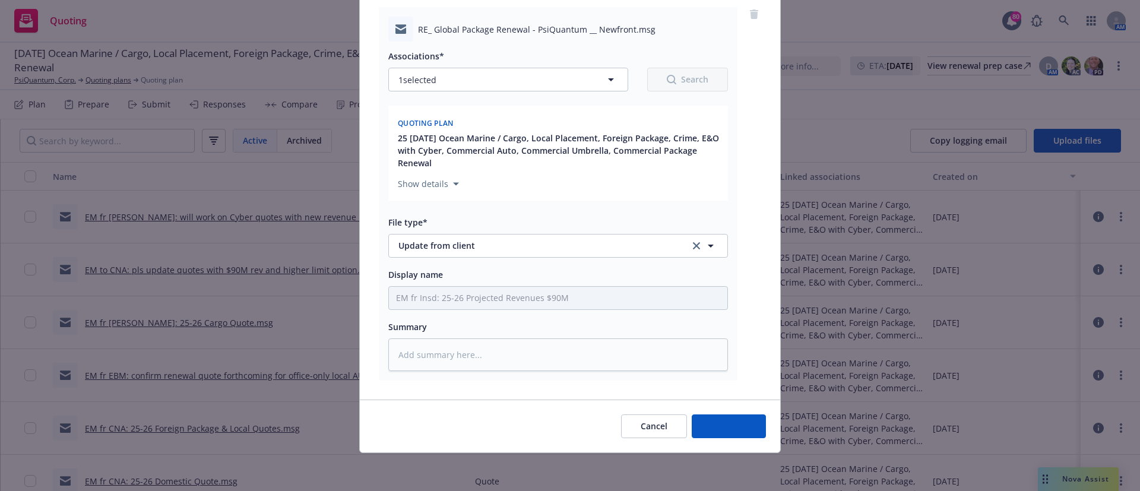  What do you see at coordinates (407, 327) in the screenshot?
I see `span: Summary` at bounding box center [407, 327].